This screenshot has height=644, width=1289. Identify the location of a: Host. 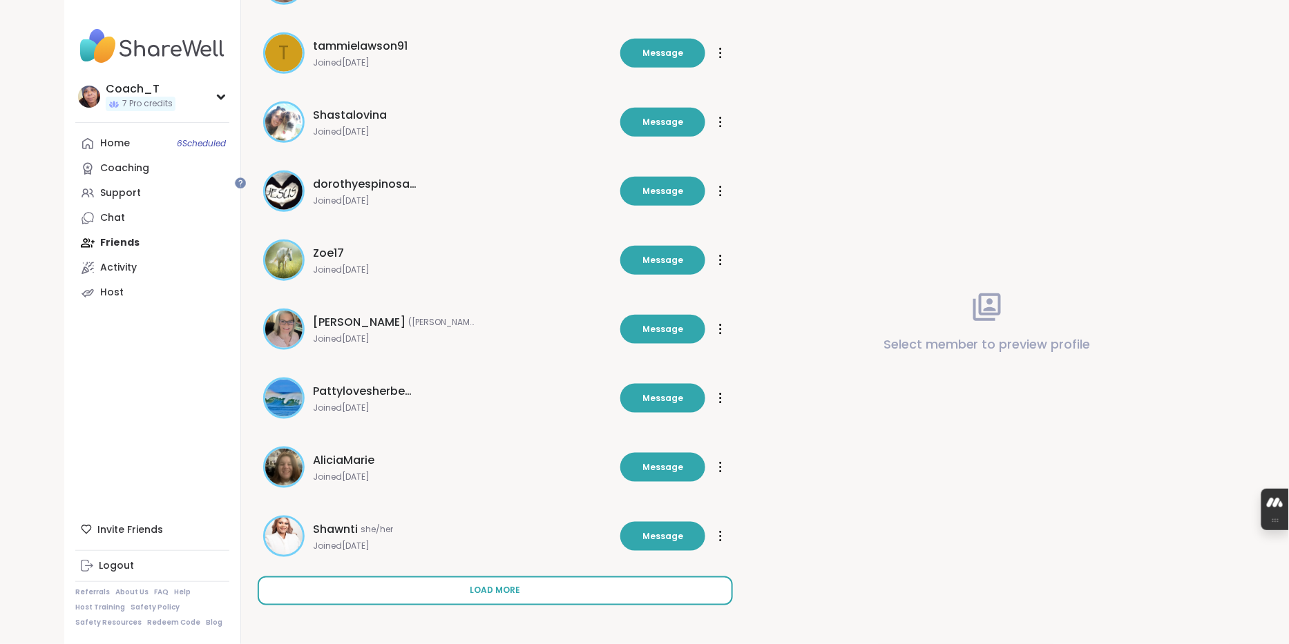
(152, 293).